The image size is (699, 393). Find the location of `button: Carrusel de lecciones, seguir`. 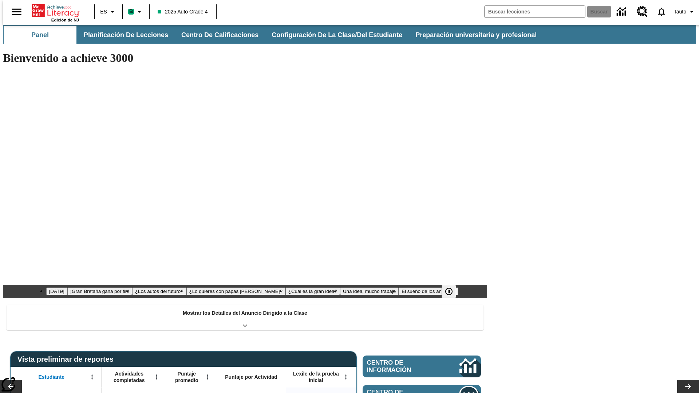

button: Carrusel de lecciones, seguir is located at coordinates (688, 387).